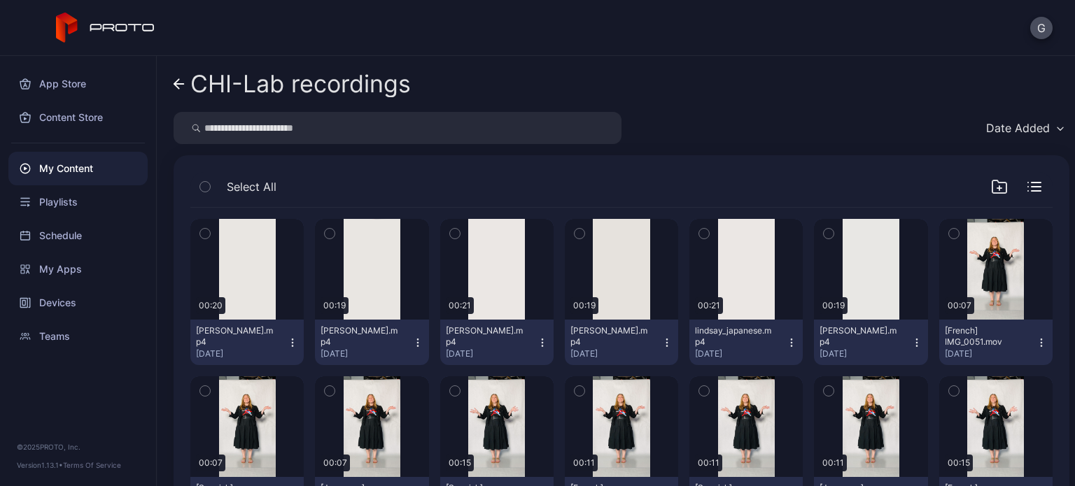  Describe the element at coordinates (78, 202) in the screenshot. I see `a: Playlists` at that location.